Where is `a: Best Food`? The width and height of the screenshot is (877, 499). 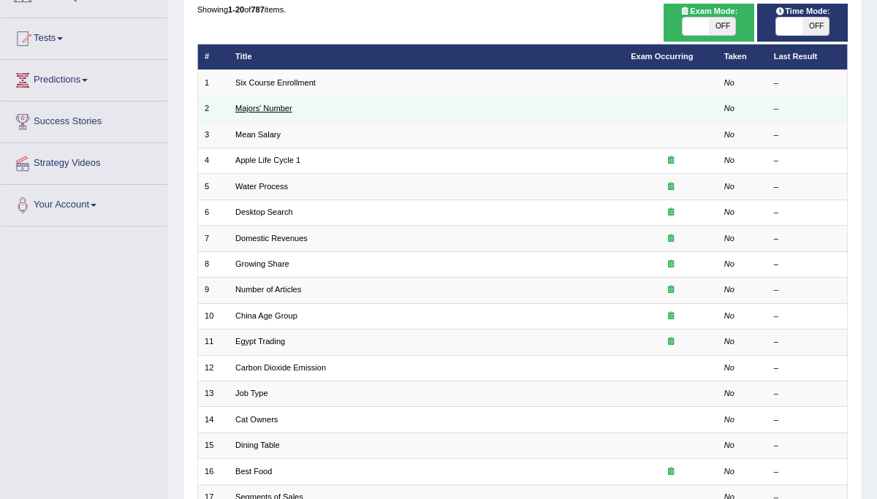 a: Best Food is located at coordinates (254, 472).